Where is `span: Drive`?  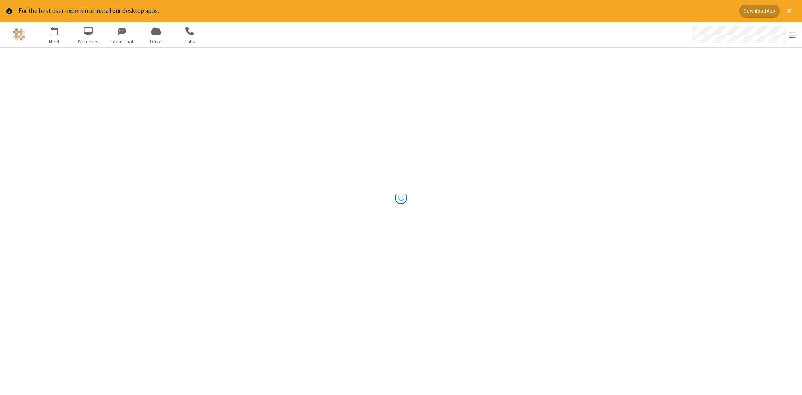
span: Drive is located at coordinates (156, 42).